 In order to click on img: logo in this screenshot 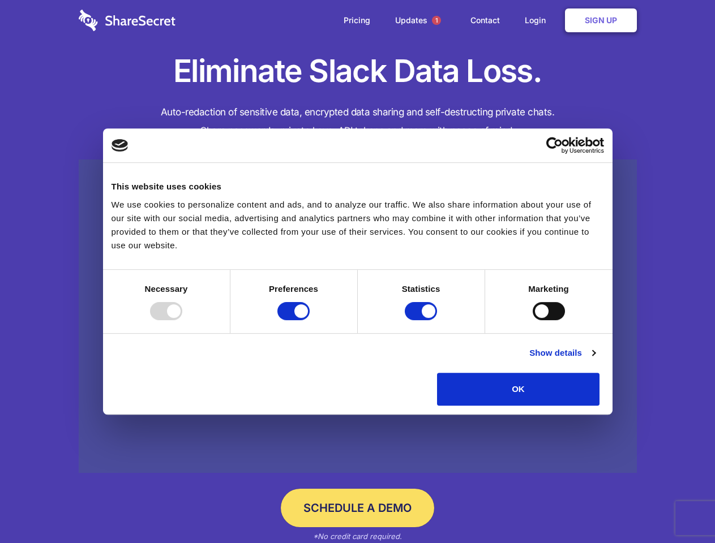, I will do `click(120, 145)`.